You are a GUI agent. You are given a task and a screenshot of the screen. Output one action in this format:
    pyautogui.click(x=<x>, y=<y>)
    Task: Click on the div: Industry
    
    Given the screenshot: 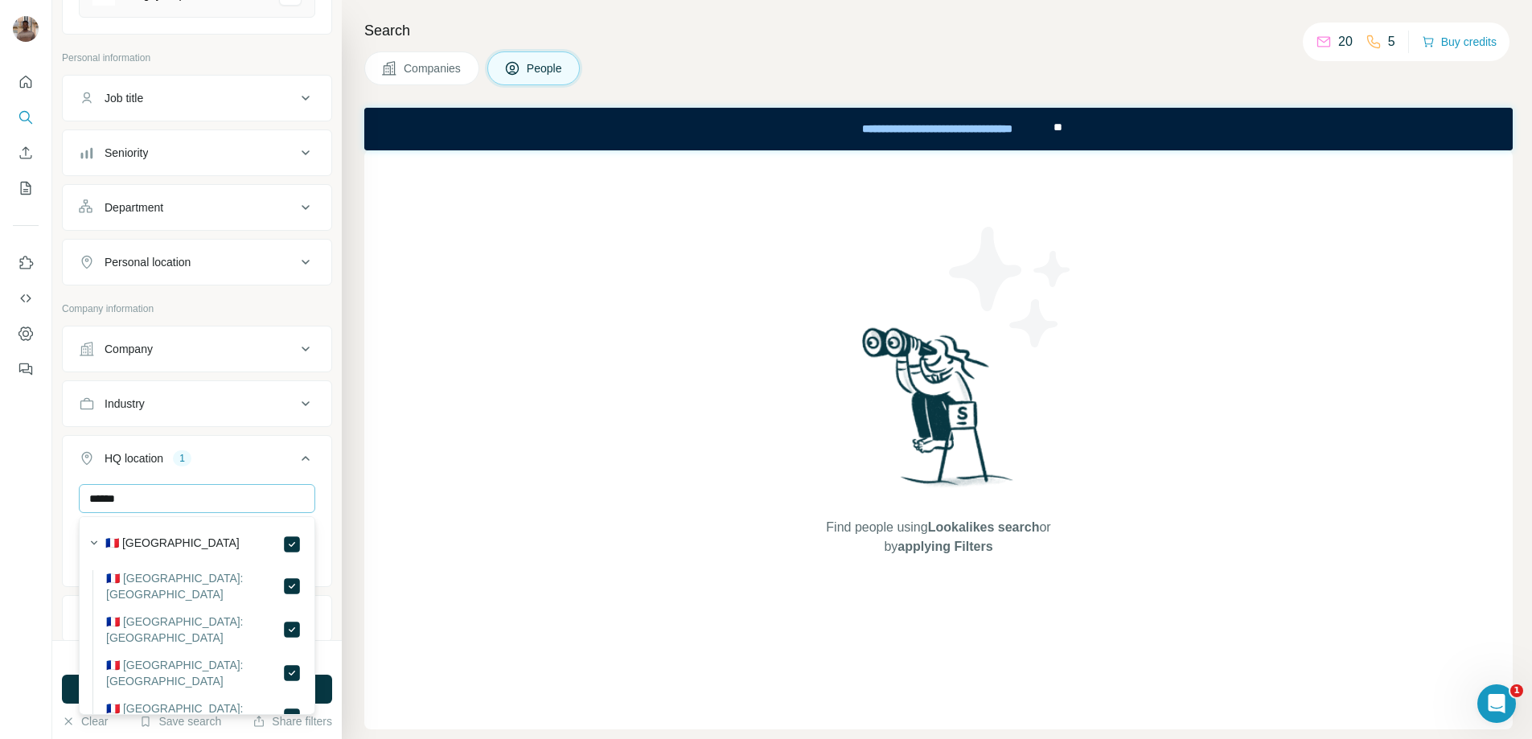 What is the action you would take?
    pyautogui.click(x=125, y=404)
    